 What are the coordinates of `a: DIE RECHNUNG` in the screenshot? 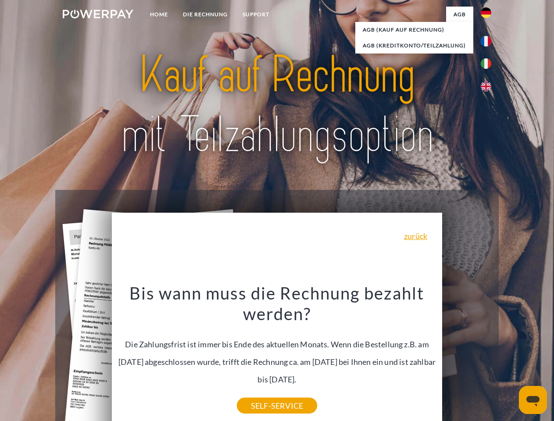 It's located at (205, 14).